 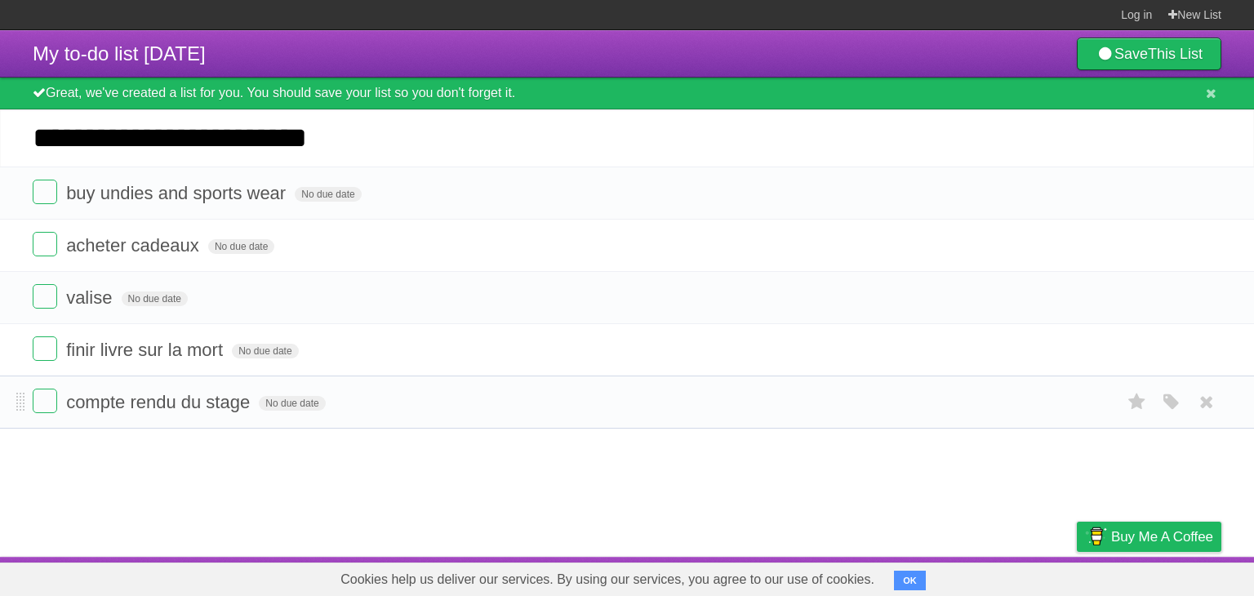 What do you see at coordinates (178, 193) in the screenshot?
I see `span: buy undies and sports wear` at bounding box center [178, 193].